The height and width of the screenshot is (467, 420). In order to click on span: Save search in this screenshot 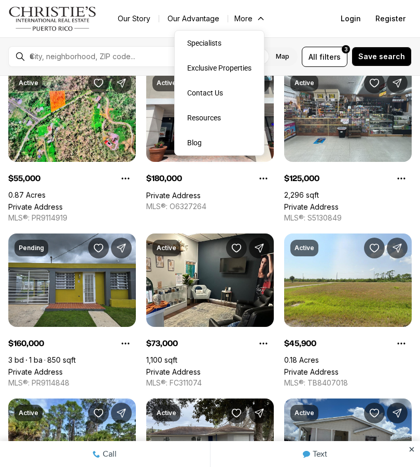, I will do `click(382, 57)`.